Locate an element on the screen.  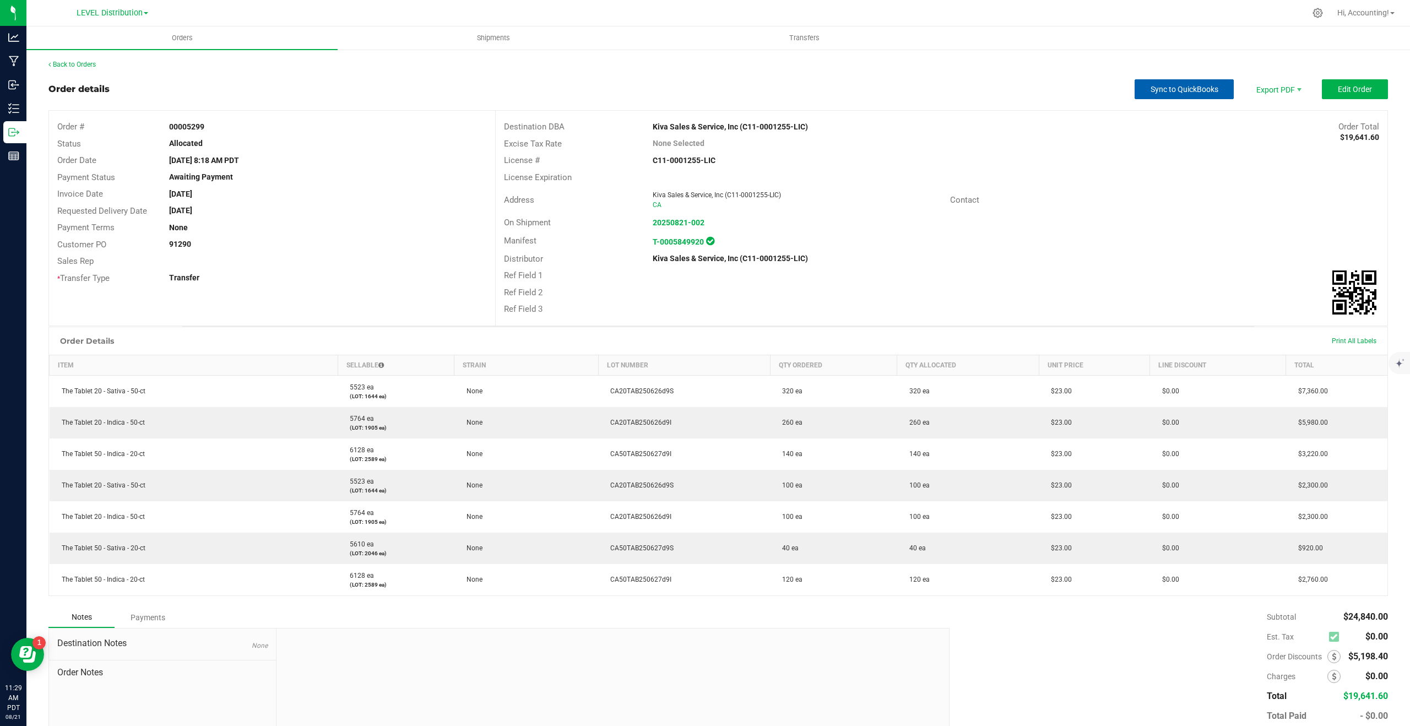
div: Manage settings is located at coordinates (1318, 13).